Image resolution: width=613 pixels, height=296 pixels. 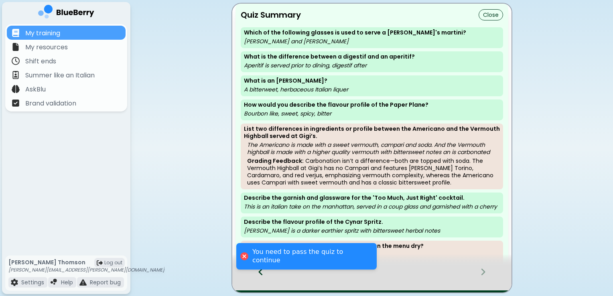 I want to click on img: company logo, so click(x=66, y=13).